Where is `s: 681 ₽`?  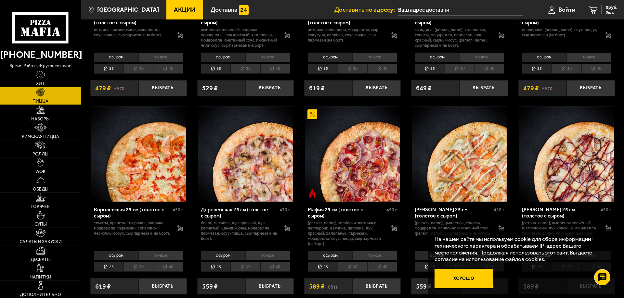 s: 681 ₽ is located at coordinates (333, 287).